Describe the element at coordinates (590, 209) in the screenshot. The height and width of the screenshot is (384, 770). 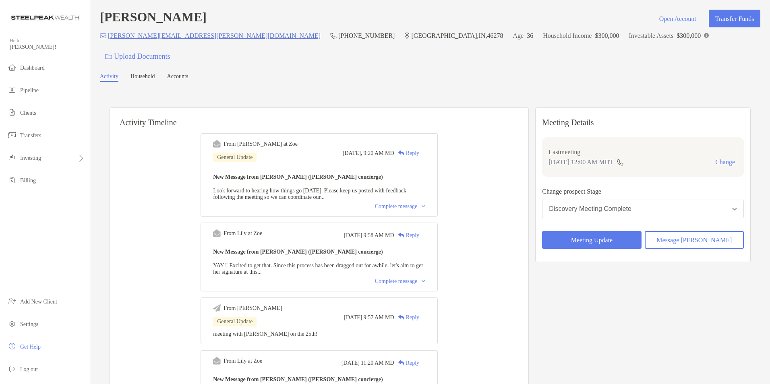
I see `div: Discovery Meeting Complete` at that location.